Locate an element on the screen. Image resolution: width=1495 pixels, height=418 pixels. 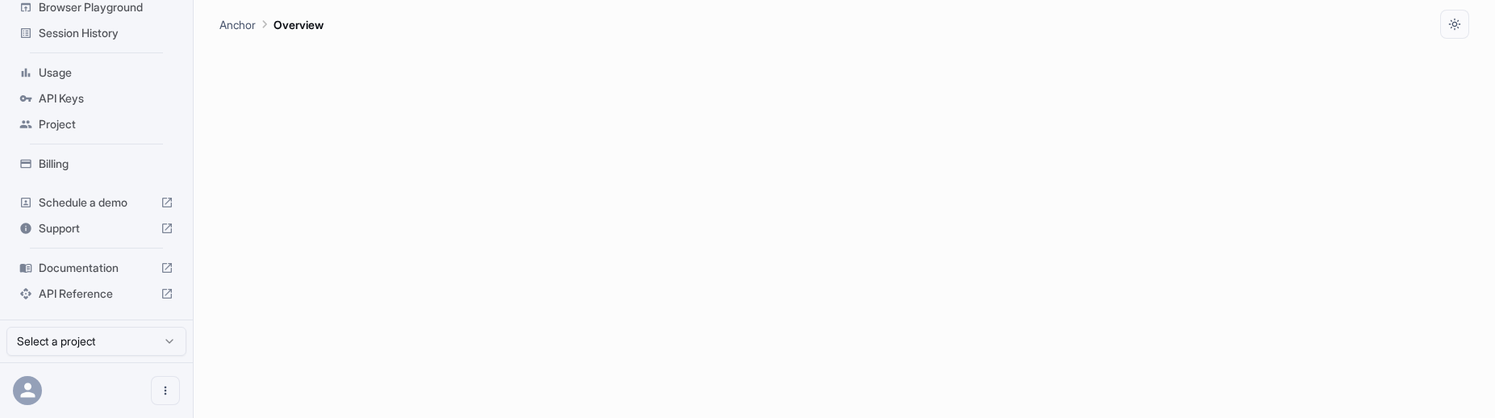
div: API Keys is located at coordinates (96, 98).